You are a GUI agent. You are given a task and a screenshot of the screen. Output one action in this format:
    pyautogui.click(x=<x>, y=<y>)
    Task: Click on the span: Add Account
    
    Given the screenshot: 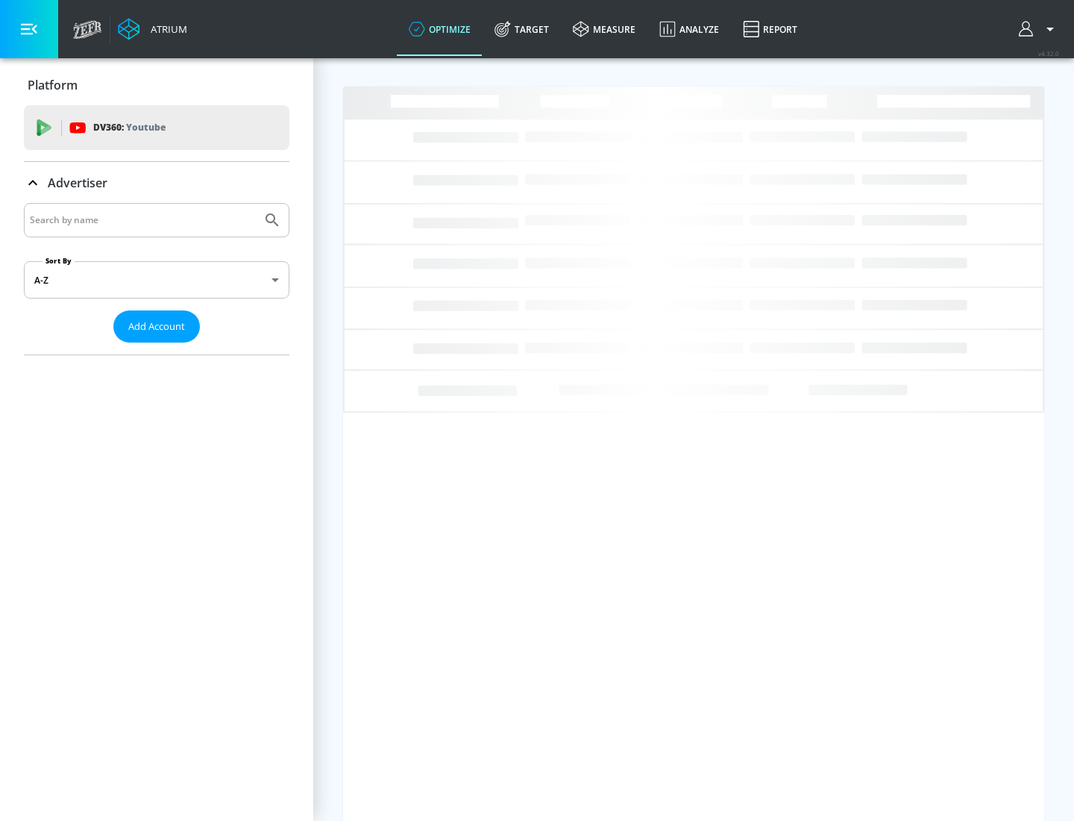 What is the action you would take?
    pyautogui.click(x=157, y=326)
    